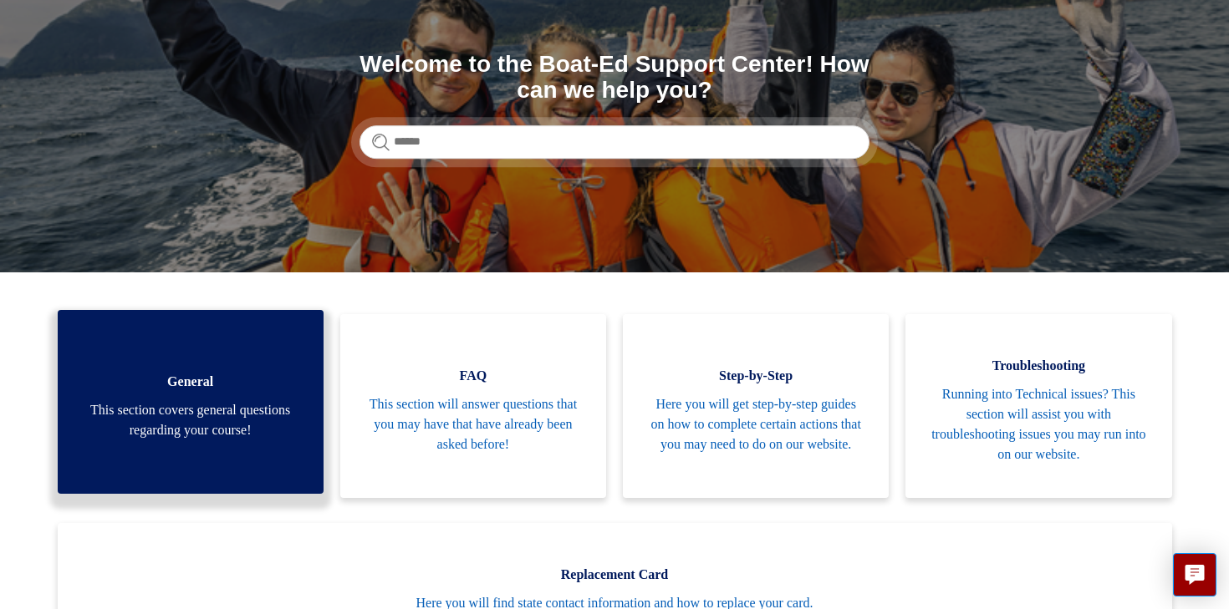 This screenshot has height=609, width=1229. Describe the element at coordinates (614, 78) in the screenshot. I see `h1: Welcome to the Boat-Ed Support Center! How can we help you?` at that location.